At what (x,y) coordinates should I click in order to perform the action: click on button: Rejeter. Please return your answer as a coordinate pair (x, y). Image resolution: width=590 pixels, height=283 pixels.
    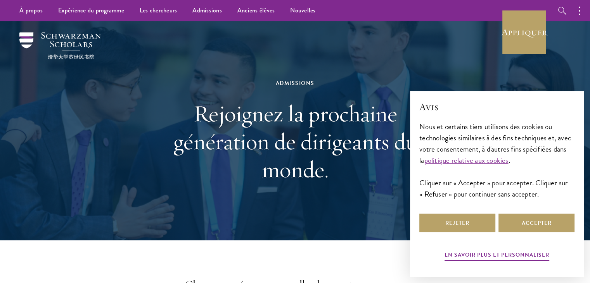
    Looking at the image, I should click on (457, 223).